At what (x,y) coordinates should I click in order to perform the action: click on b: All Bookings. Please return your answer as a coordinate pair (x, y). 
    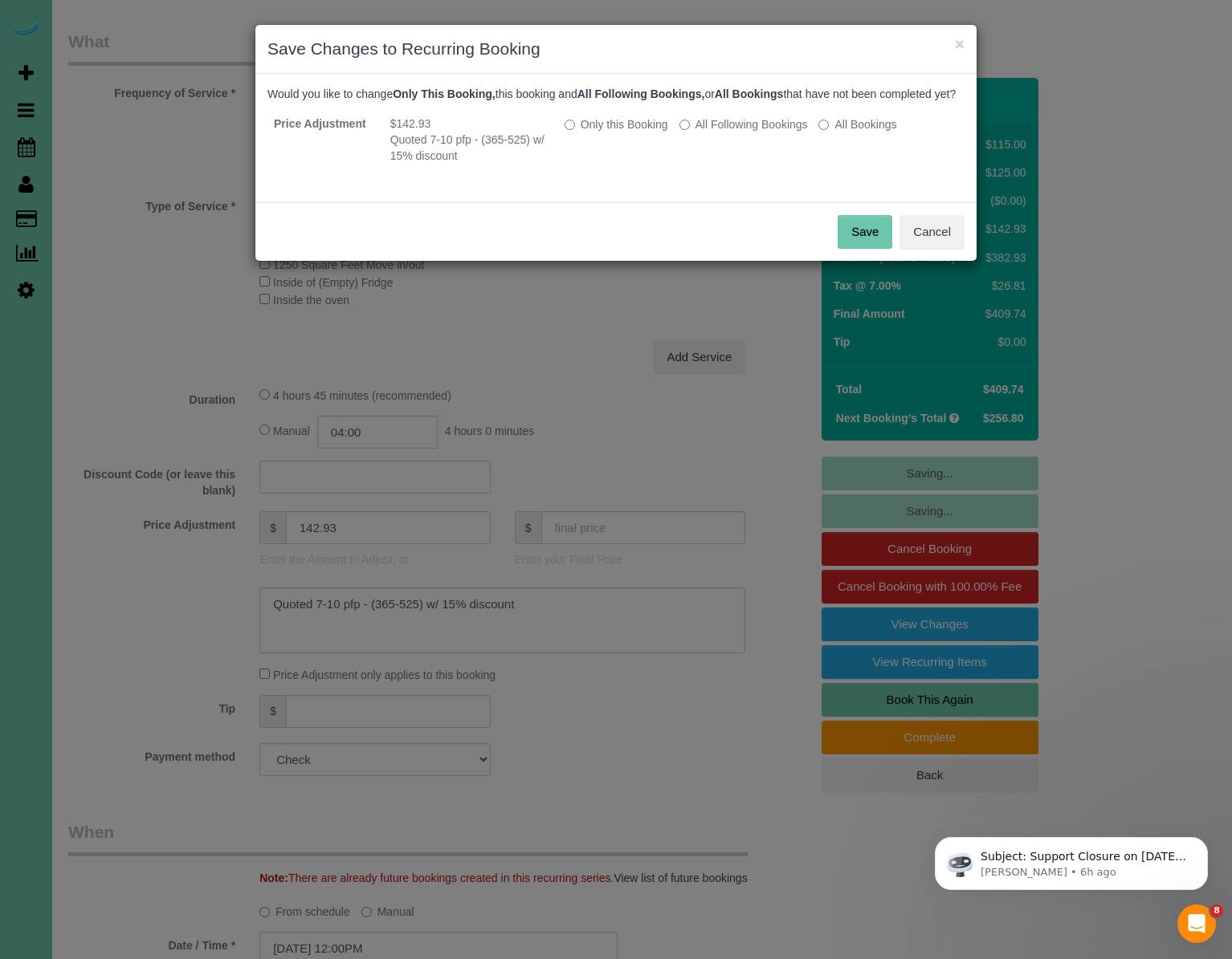
    Looking at the image, I should click on (750, 94).